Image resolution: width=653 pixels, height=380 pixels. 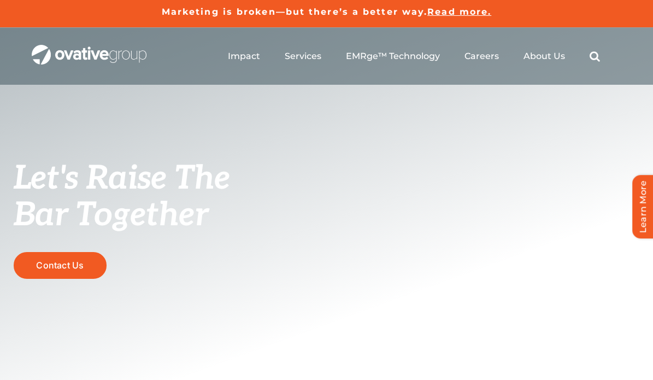 I want to click on span: Careers, so click(x=481, y=56).